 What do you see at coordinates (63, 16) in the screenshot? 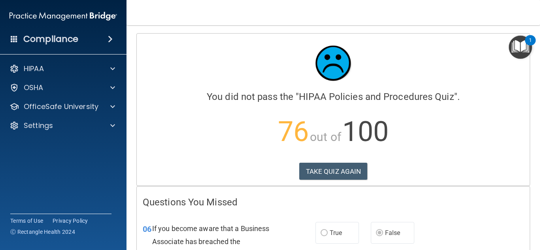
I see `img: PMB logo` at bounding box center [63, 16].